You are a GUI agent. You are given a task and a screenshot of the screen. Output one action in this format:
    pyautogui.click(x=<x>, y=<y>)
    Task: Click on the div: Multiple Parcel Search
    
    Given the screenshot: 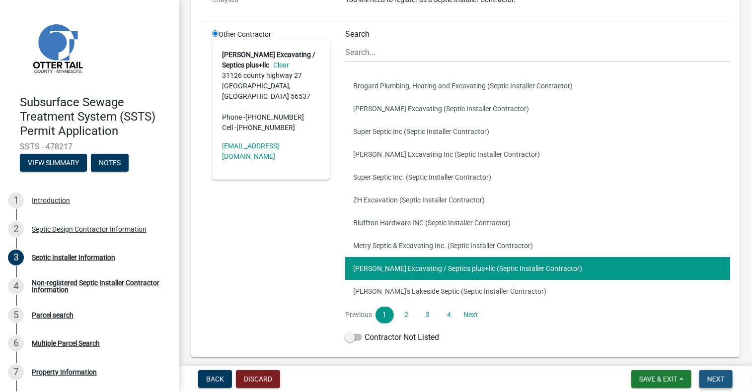 What is the action you would take?
    pyautogui.click(x=66, y=344)
    